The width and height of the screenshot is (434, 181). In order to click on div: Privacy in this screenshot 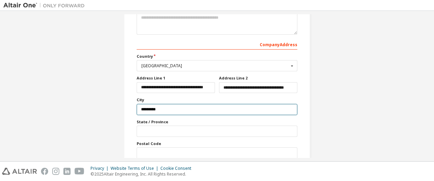, I will do `click(100, 168)`.